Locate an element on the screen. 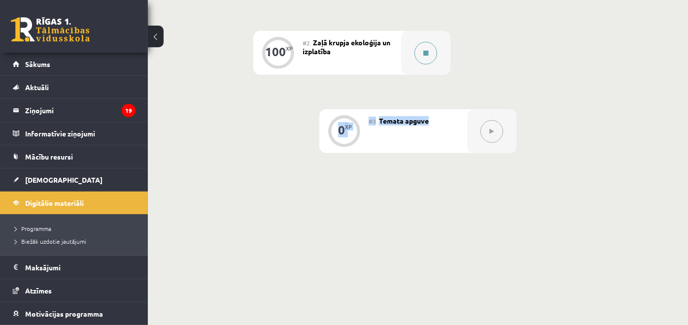 The width and height of the screenshot is (688, 325). a: Sākums is located at coordinates (74, 64).